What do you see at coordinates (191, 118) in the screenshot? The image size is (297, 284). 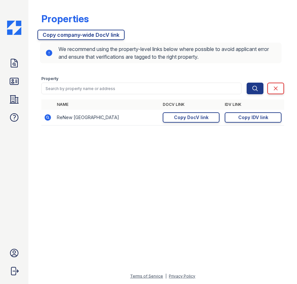 I see `div: Copy DocV link` at bounding box center [191, 118].